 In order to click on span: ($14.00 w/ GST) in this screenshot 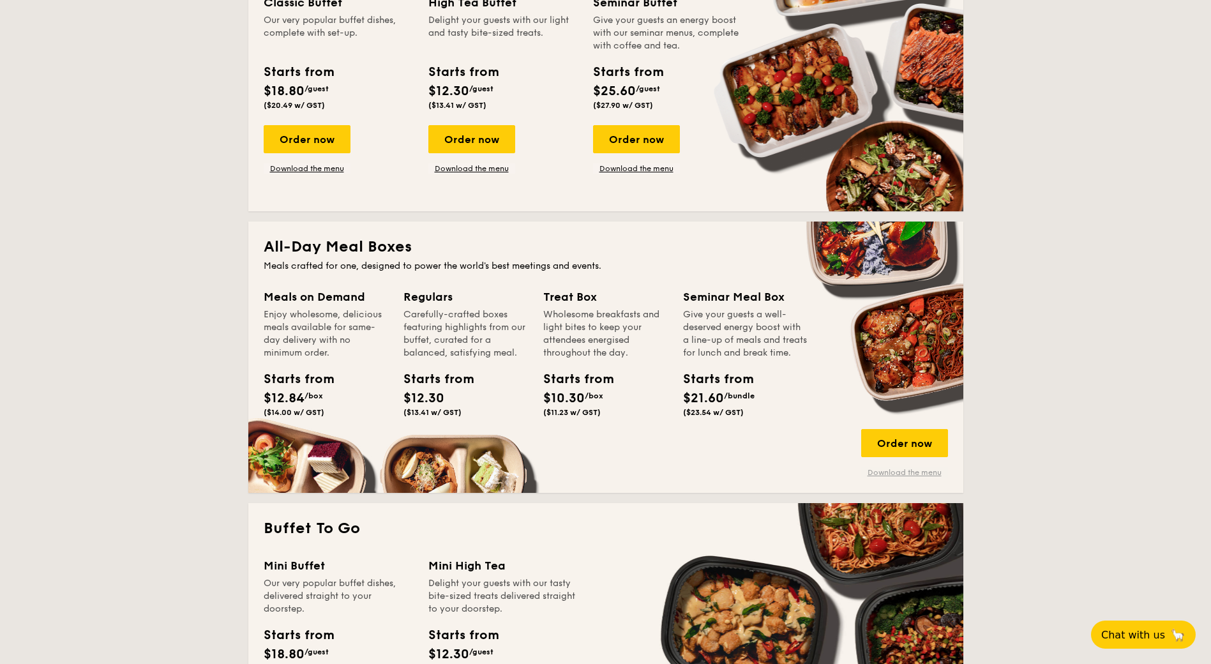, I will do `click(294, 412)`.